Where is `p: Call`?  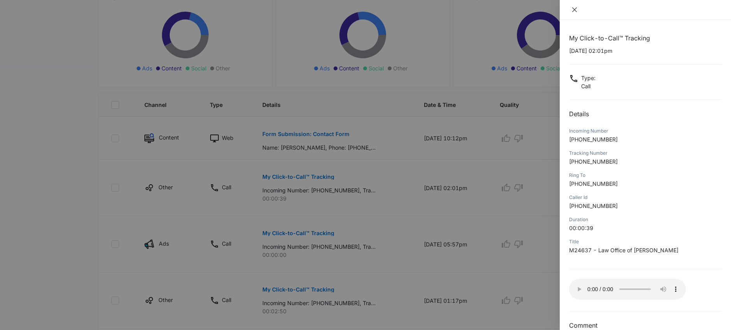
p: Call is located at coordinates (588, 86).